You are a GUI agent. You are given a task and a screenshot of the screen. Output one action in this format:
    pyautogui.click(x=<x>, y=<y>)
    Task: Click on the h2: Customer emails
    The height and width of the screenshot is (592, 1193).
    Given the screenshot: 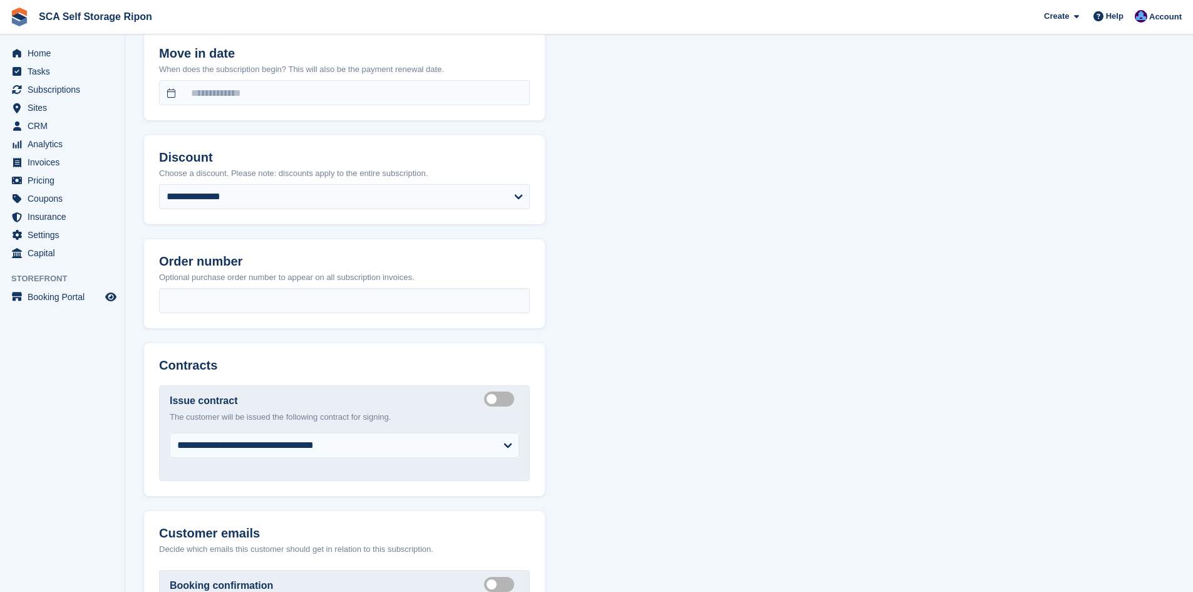 What is the action you would take?
    pyautogui.click(x=345, y=533)
    